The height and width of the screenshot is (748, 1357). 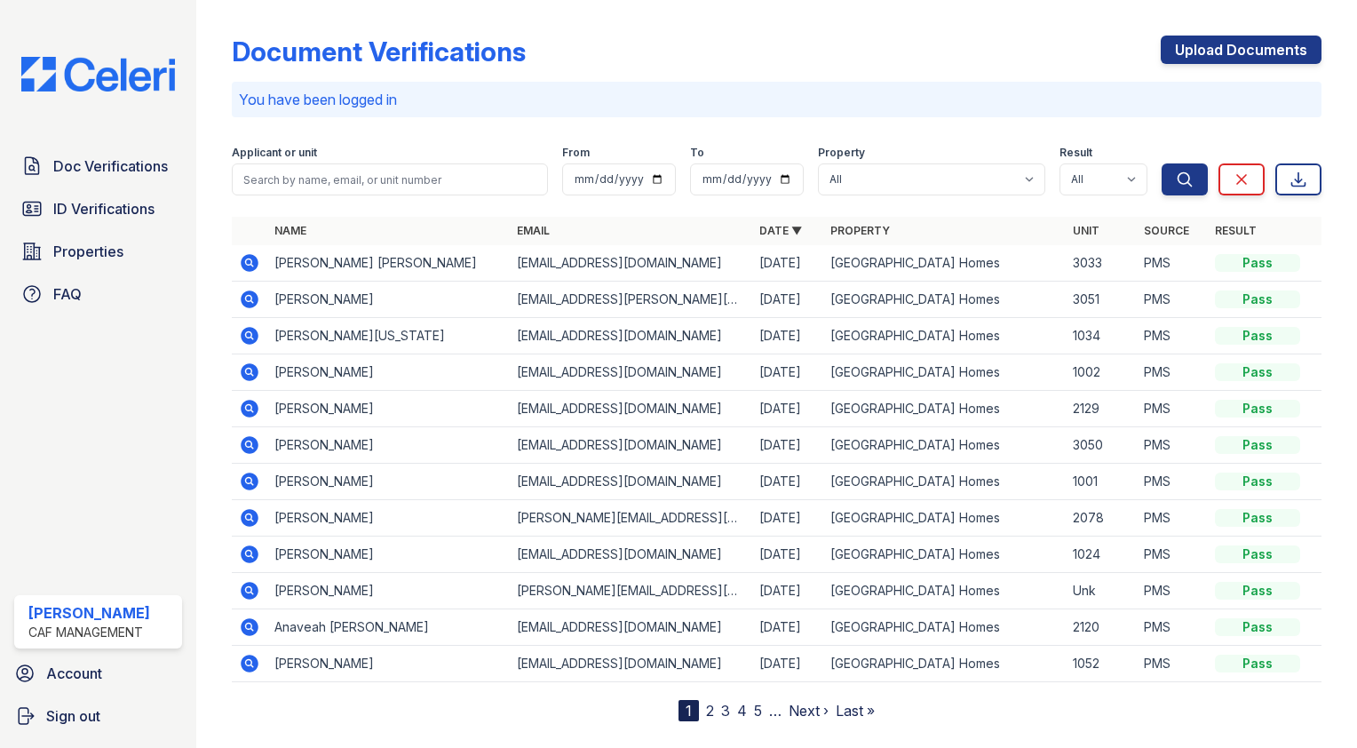 What do you see at coordinates (1101, 481) in the screenshot?
I see `td: 1001` at bounding box center [1101, 481].